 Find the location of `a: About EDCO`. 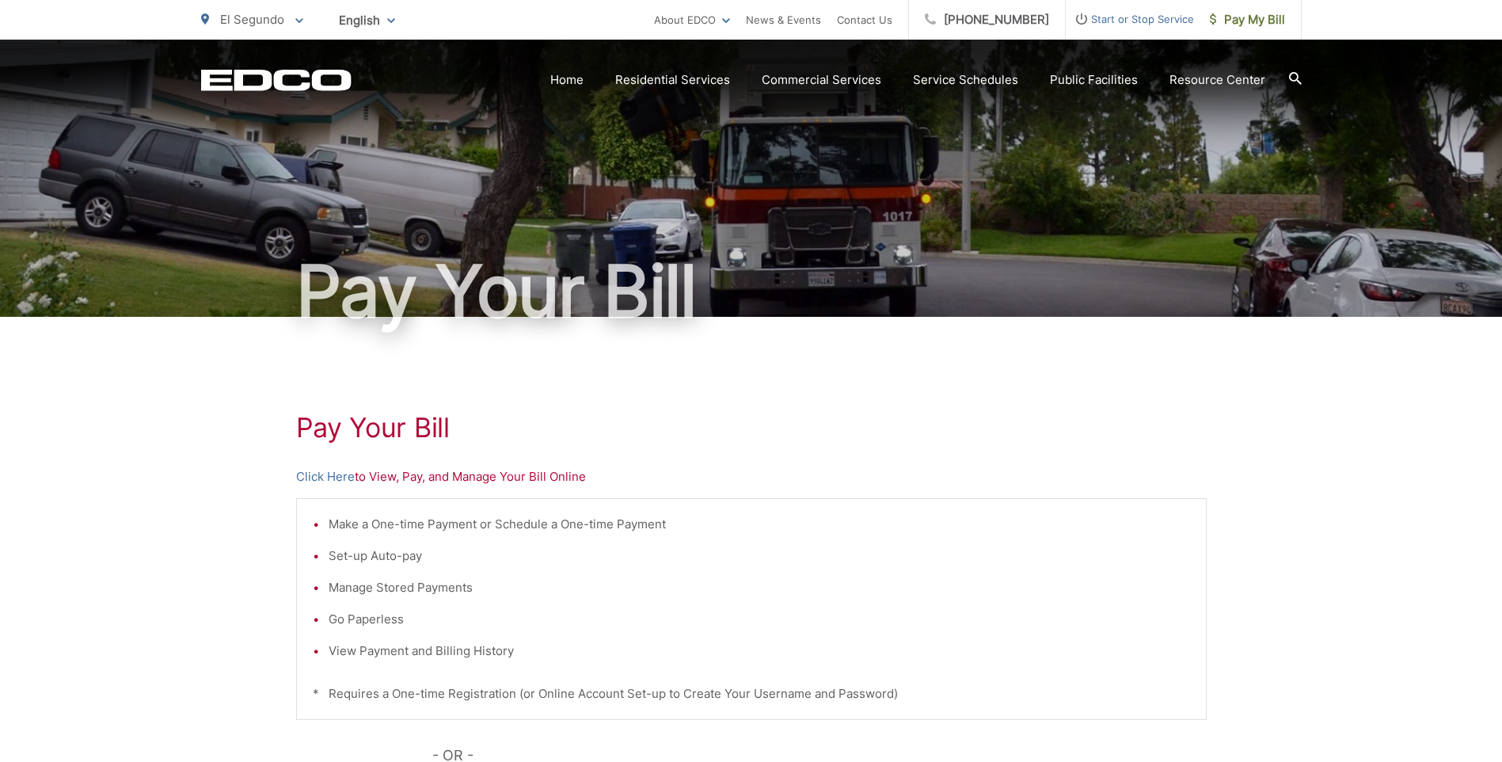

a: About EDCO is located at coordinates (692, 20).